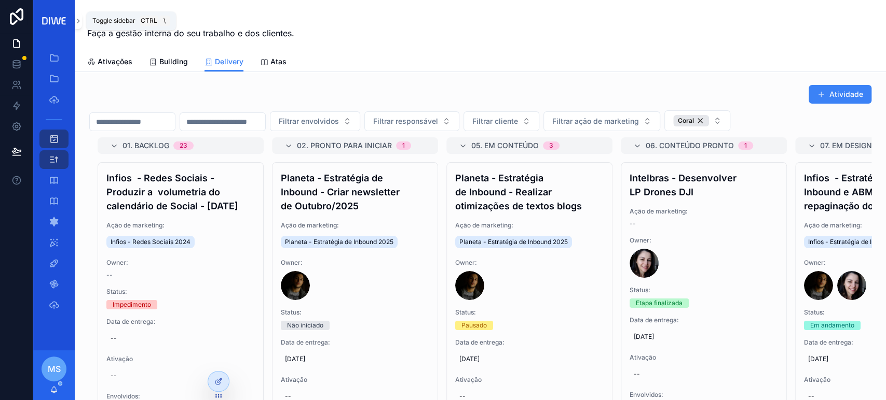 Image resolution: width=886 pixels, height=400 pixels. I want to click on button: Unselect 8, so click(690, 121).